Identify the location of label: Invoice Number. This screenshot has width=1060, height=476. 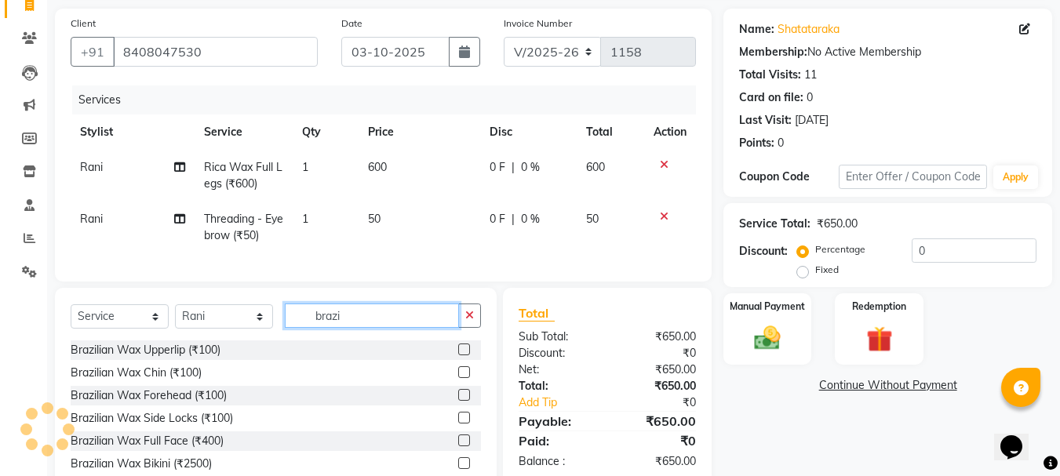
(538, 24).